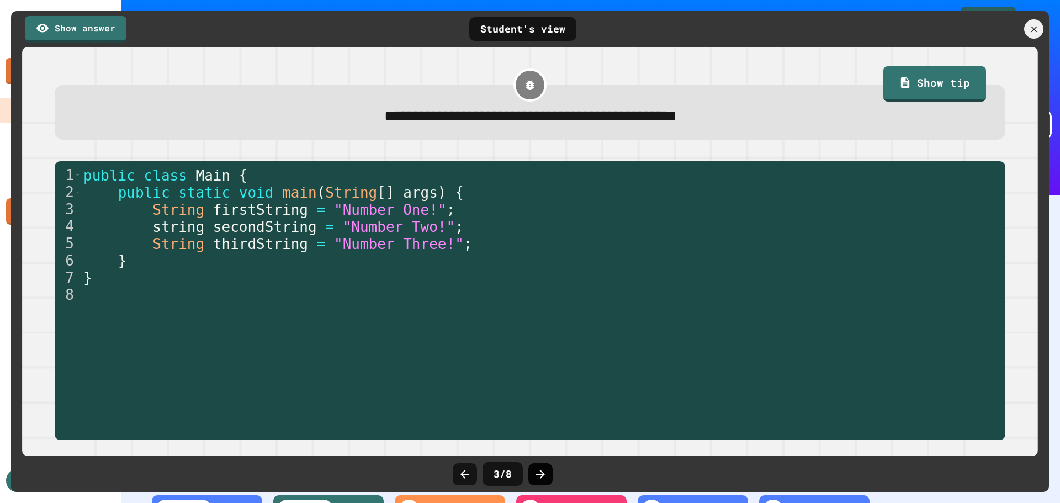  Describe the element at coordinates (935, 84) in the screenshot. I see `a: Show tip` at that location.